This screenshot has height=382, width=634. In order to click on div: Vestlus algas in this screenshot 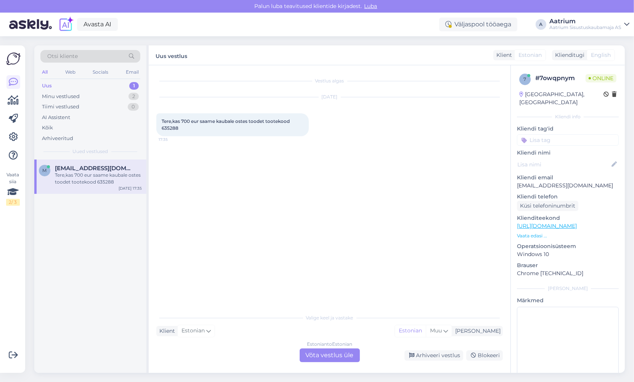, I will do `click(329, 81)`.